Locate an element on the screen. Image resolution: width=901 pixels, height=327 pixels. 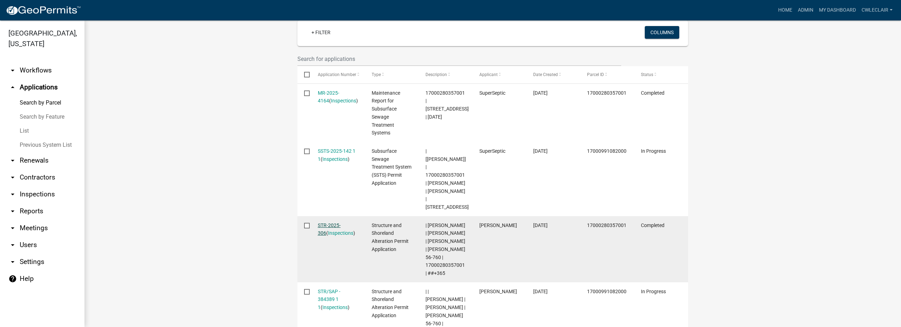
span: Date Created is located at coordinates (546, 75).